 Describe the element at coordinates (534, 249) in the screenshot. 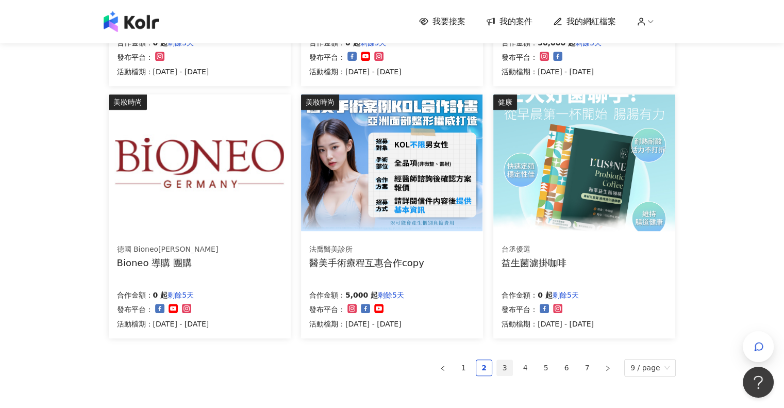

I see `div: 台丞優選` at that location.